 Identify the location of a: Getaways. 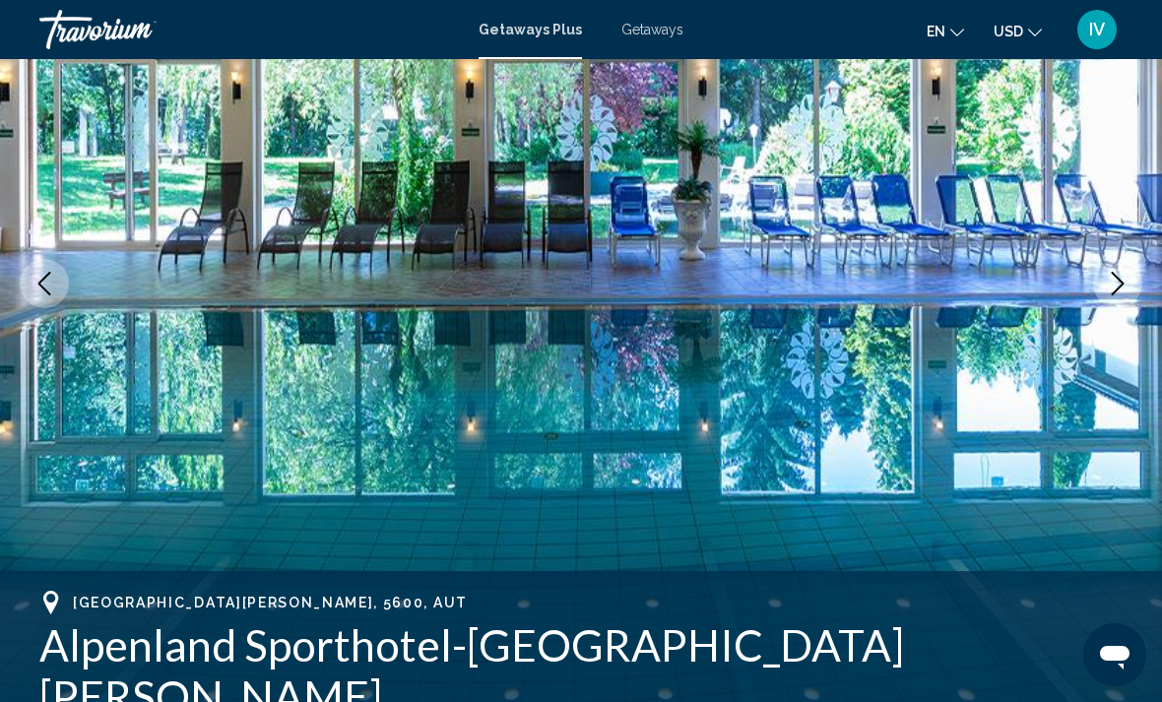
(652, 30).